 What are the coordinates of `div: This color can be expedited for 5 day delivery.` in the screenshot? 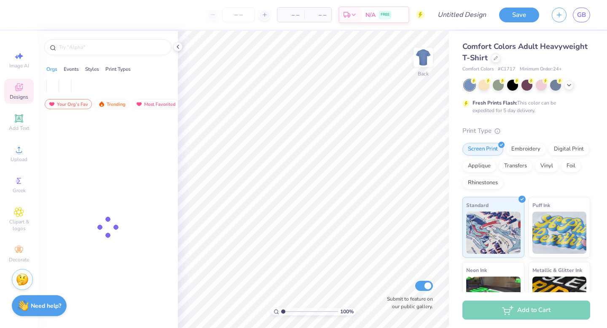 It's located at (524, 107).